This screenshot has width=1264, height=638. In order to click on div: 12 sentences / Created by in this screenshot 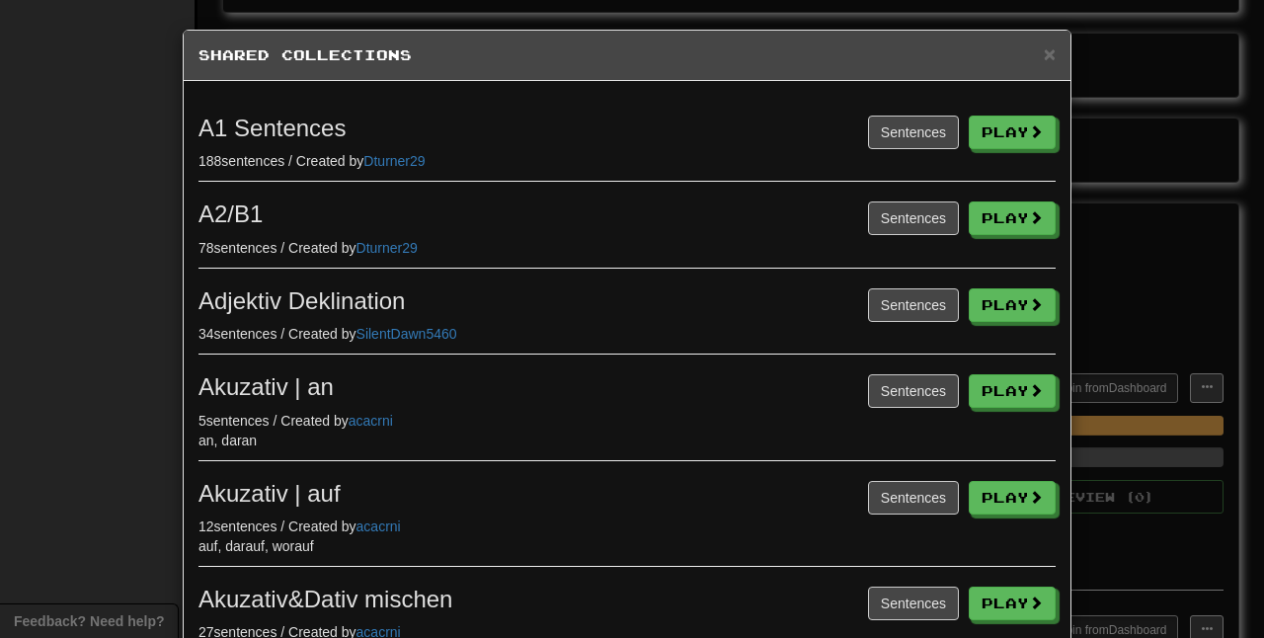, I will do `click(627, 526)`.